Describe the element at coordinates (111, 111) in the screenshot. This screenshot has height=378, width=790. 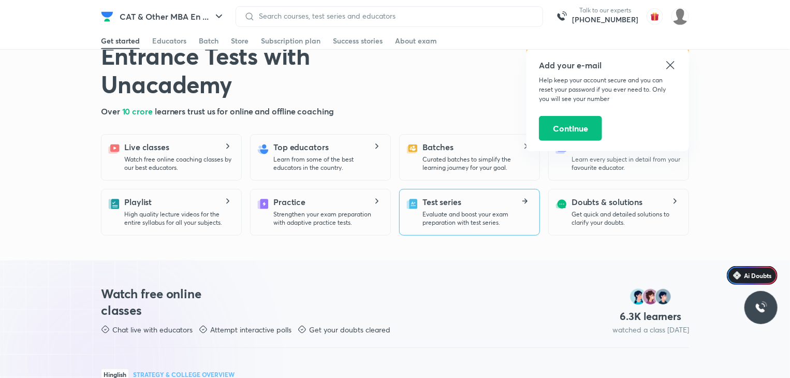
I see `span: Over` at that location.